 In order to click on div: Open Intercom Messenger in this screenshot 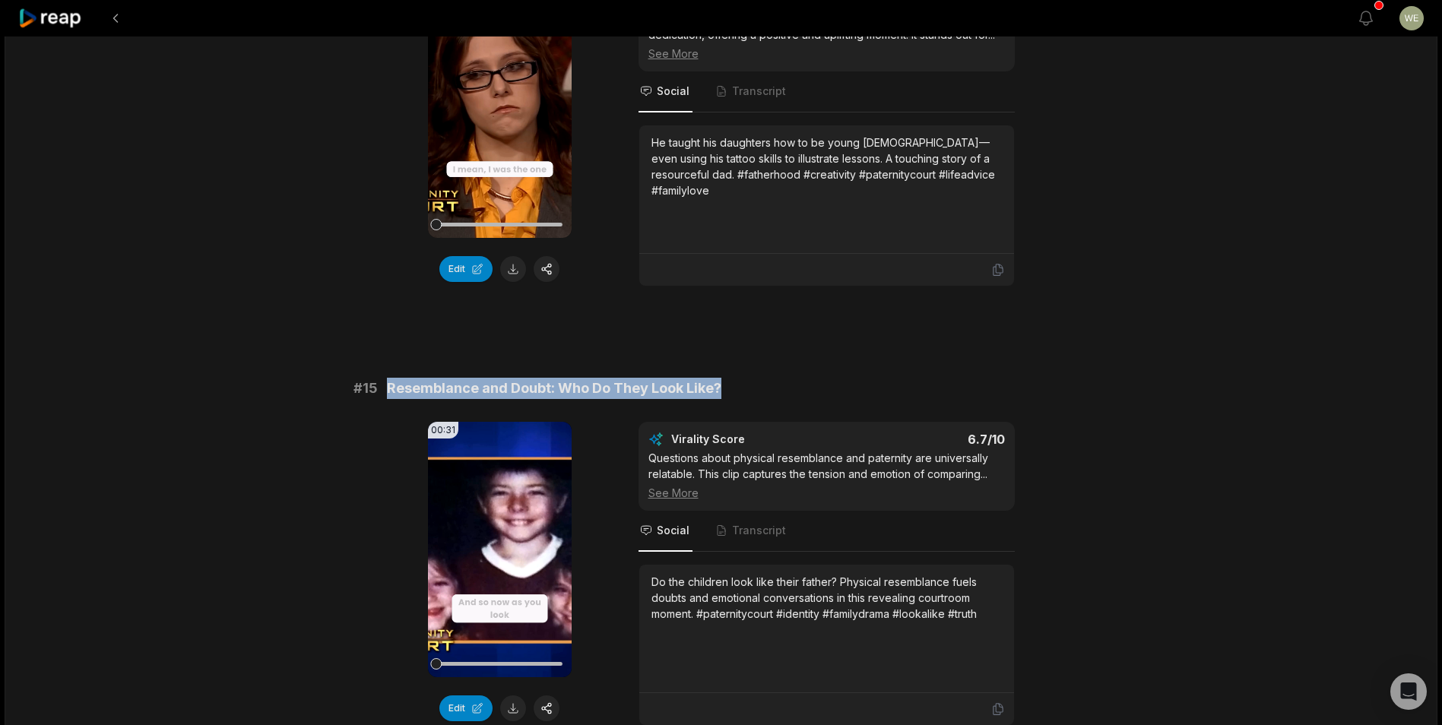, I will do `click(1409, 692)`.